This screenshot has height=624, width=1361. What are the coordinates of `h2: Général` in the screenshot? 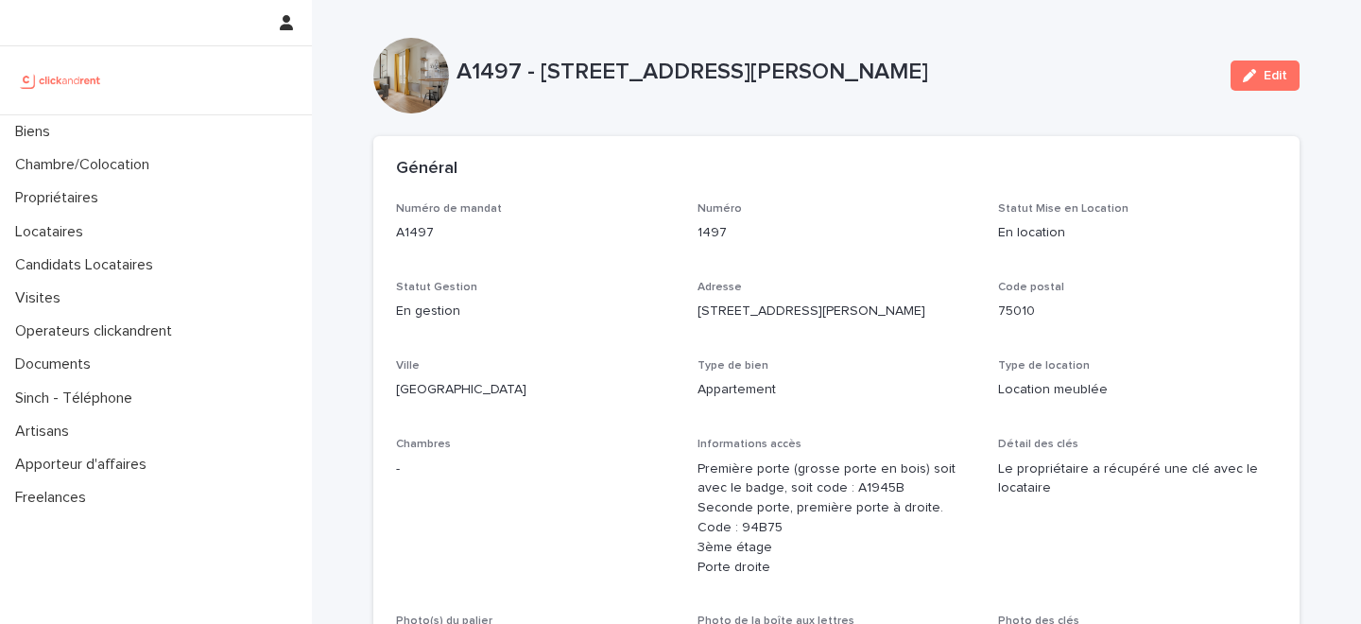 It's located at (426, 169).